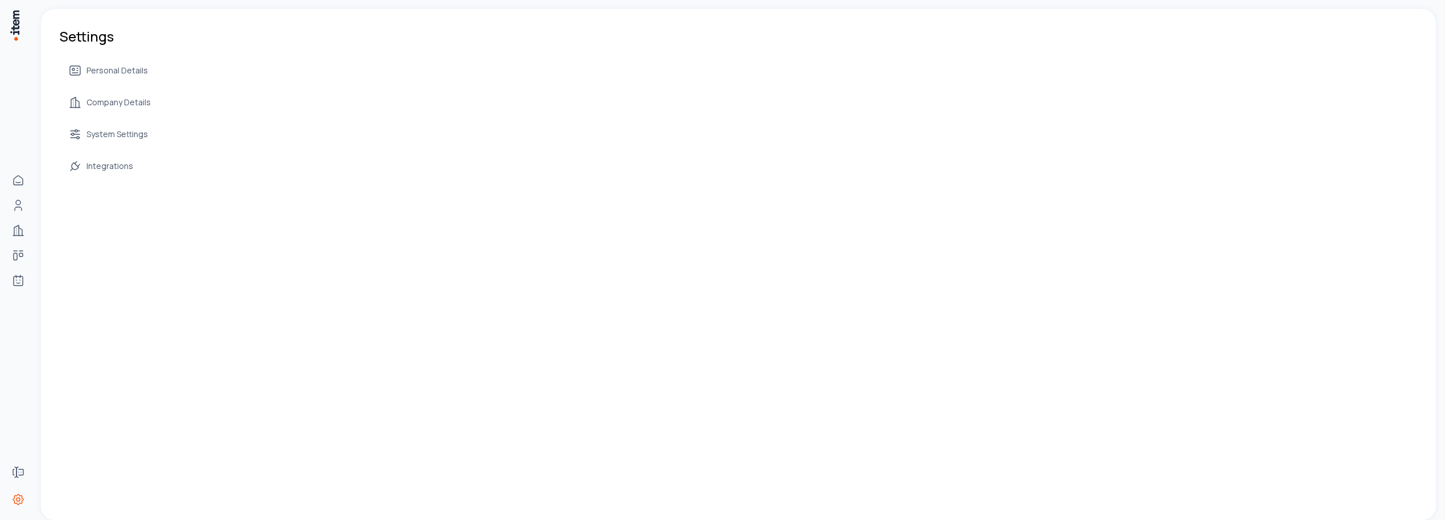 The height and width of the screenshot is (520, 1445). I want to click on a: Forms, so click(18, 472).